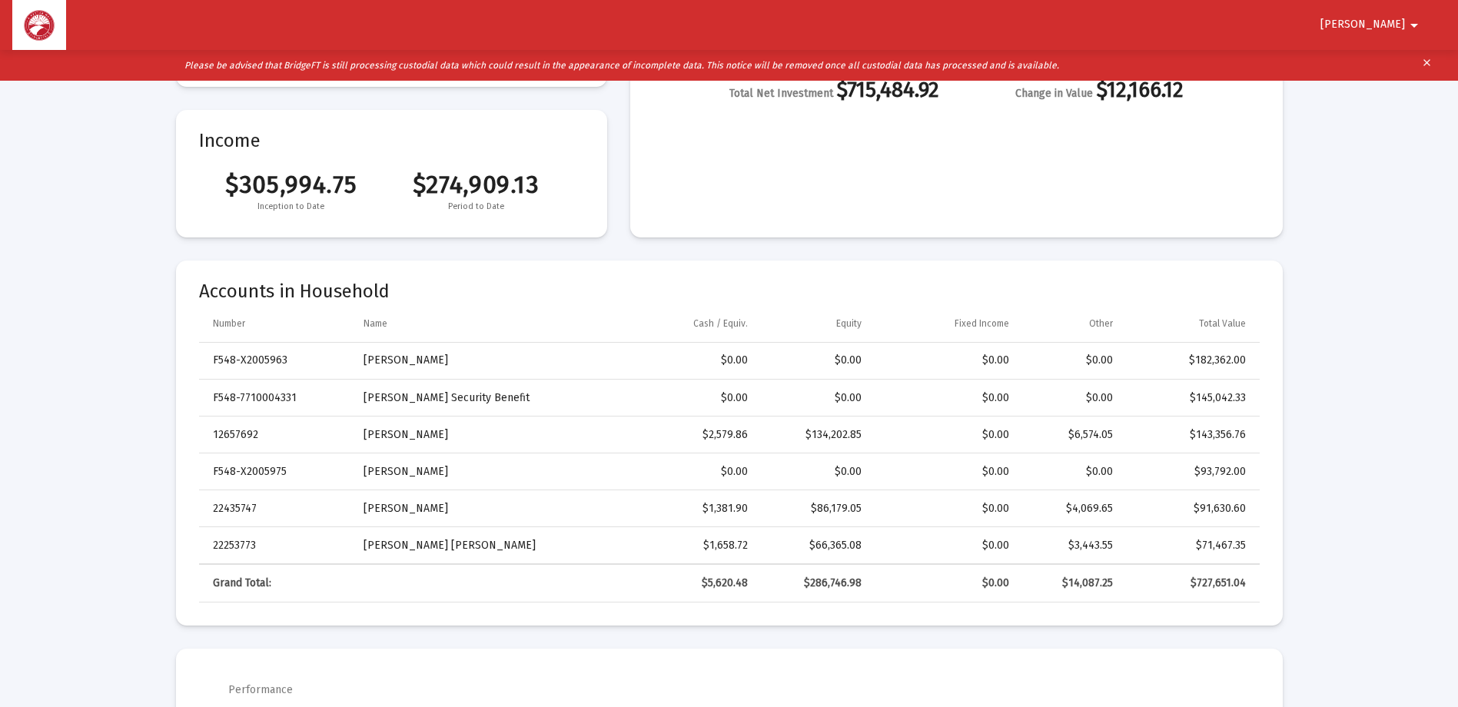  What do you see at coordinates (849, 324) in the screenshot?
I see `div: Equity` at bounding box center [849, 324].